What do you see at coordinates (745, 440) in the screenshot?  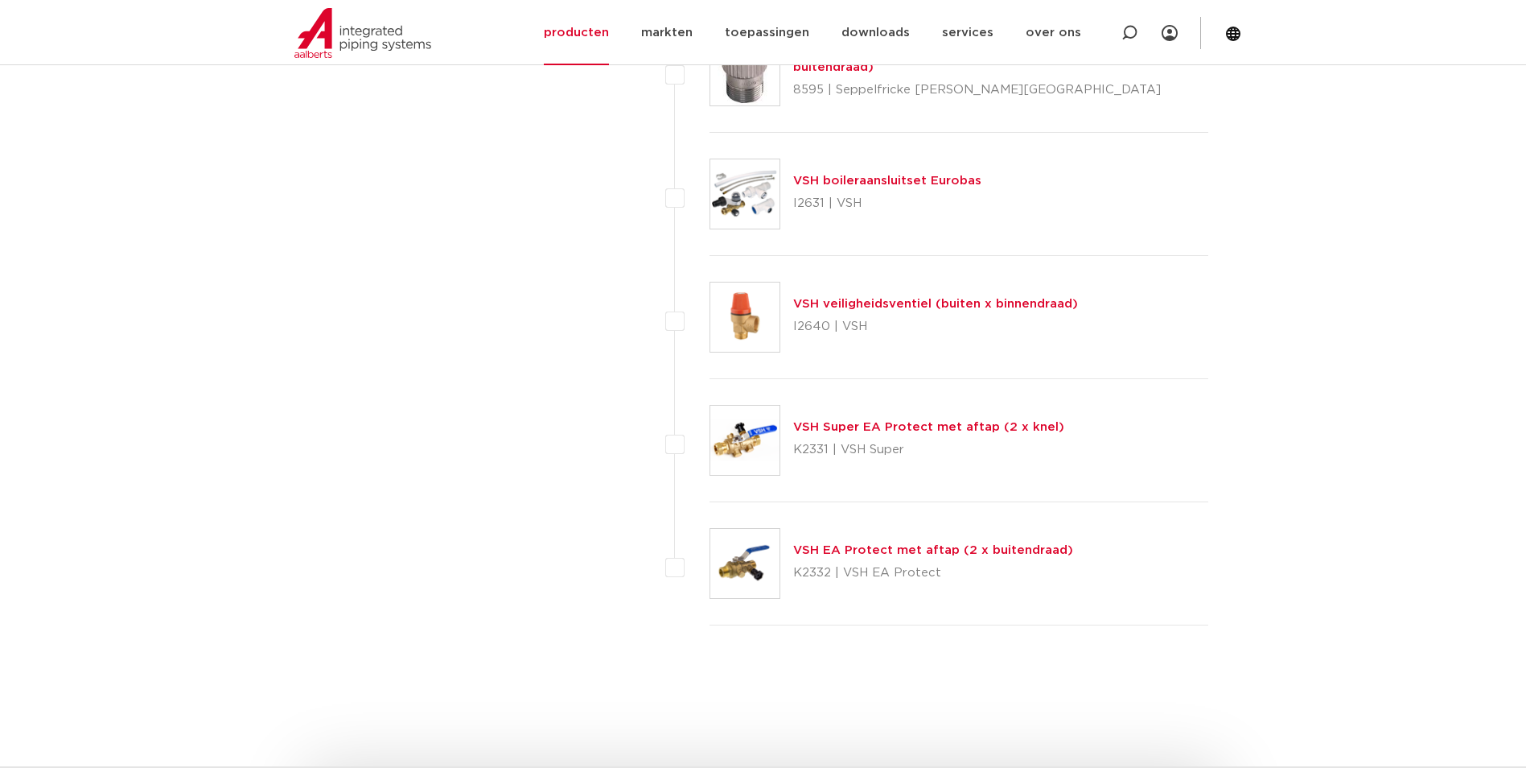 I see `img: Thumbnail for VSH Super EA Protect met aftap (2 x knel)` at bounding box center [745, 440].